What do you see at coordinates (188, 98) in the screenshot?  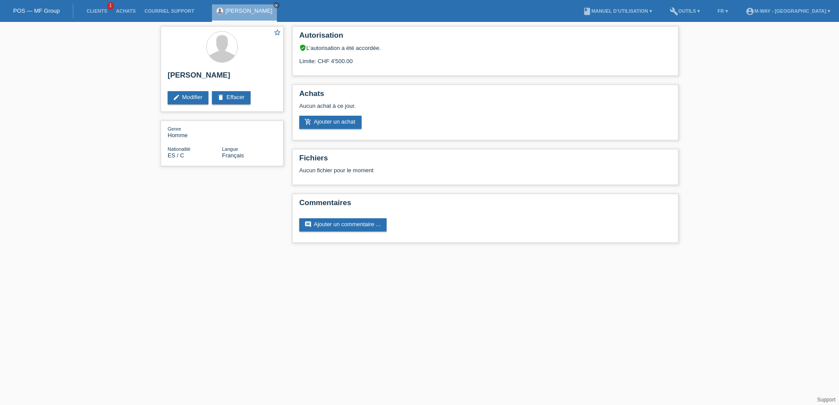 I see `a: editModifier` at bounding box center [188, 98].